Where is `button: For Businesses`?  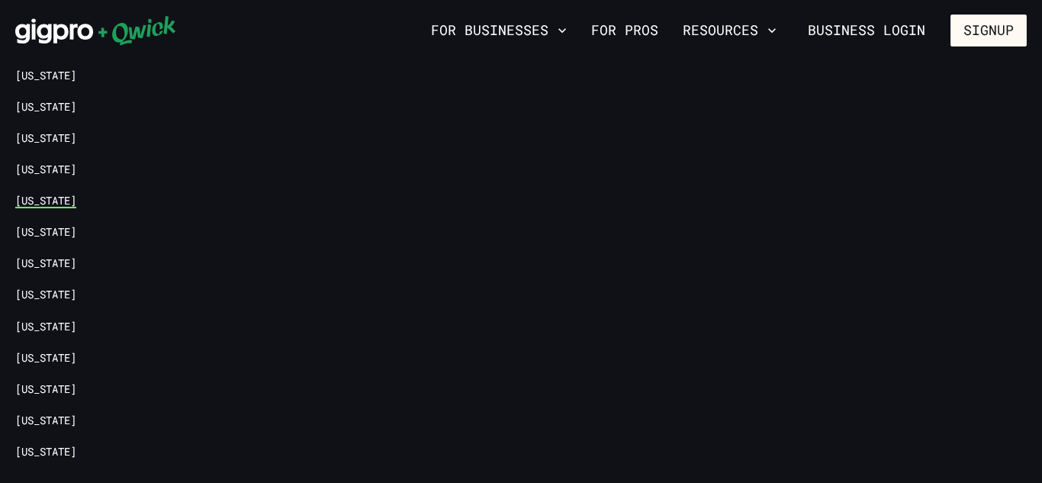 button: For Businesses is located at coordinates (499, 31).